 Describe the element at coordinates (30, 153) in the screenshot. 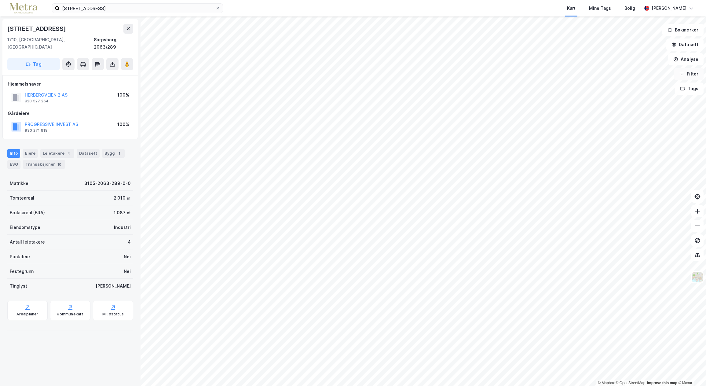

I see `div: Eiere` at that location.